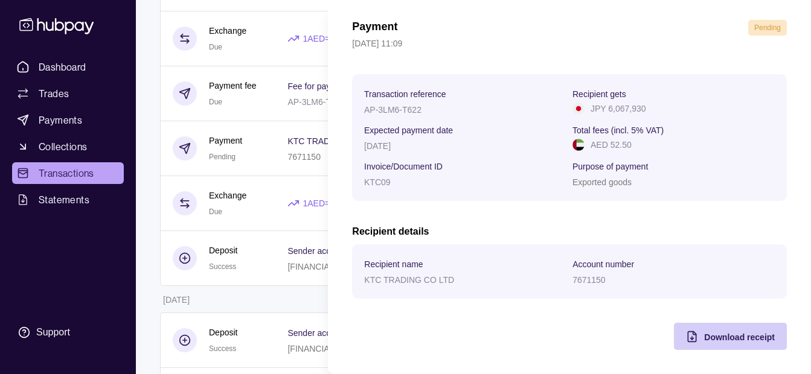 The height and width of the screenshot is (374, 811). What do you see at coordinates (405, 94) in the screenshot?
I see `p: Transaction reference` at bounding box center [405, 94].